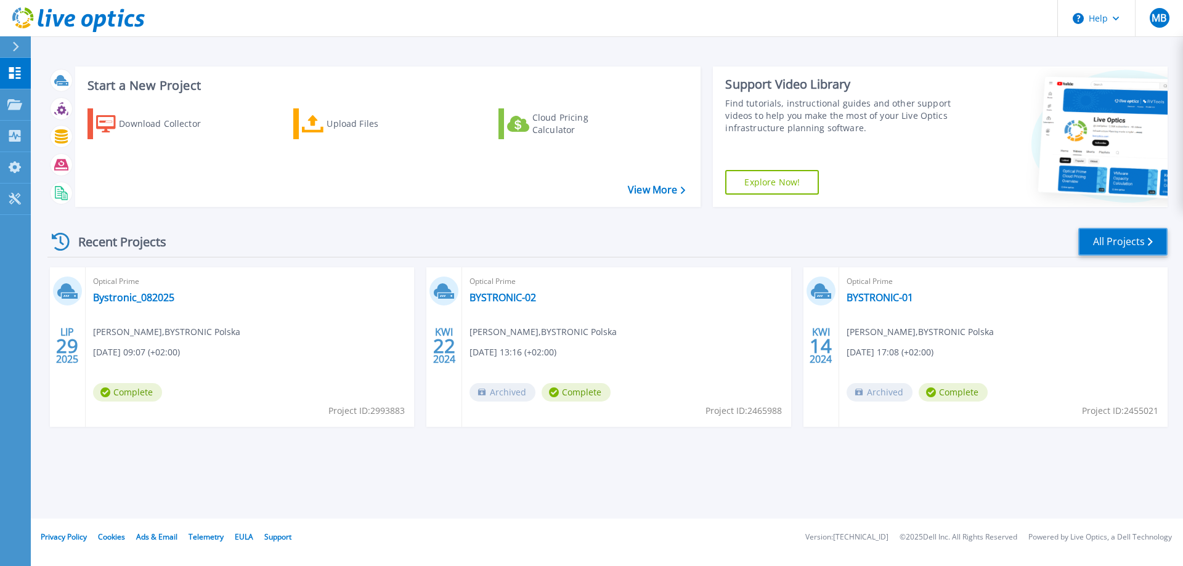 Image resolution: width=1183 pixels, height=566 pixels. I want to click on a: EULA, so click(244, 537).